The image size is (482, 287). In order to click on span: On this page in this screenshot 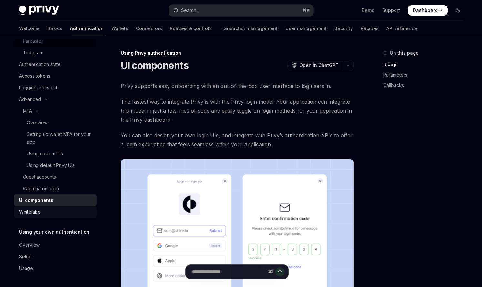, I will do `click(405, 53)`.